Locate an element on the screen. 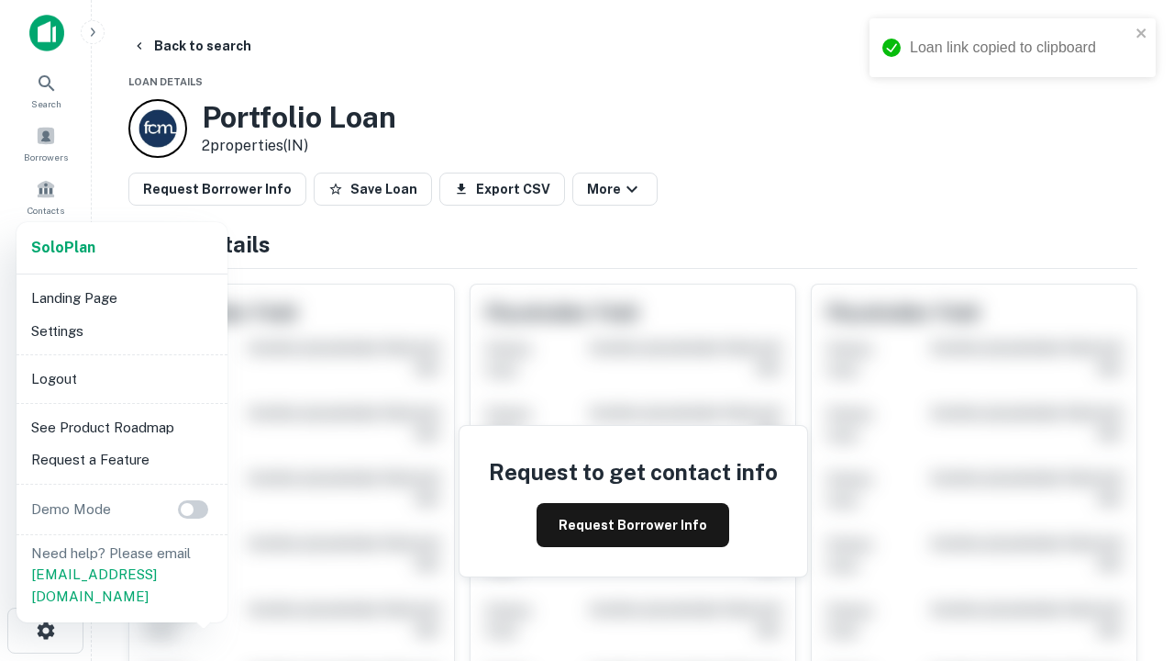 The image size is (1174, 661). li: Request a Feature is located at coordinates (122, 460).